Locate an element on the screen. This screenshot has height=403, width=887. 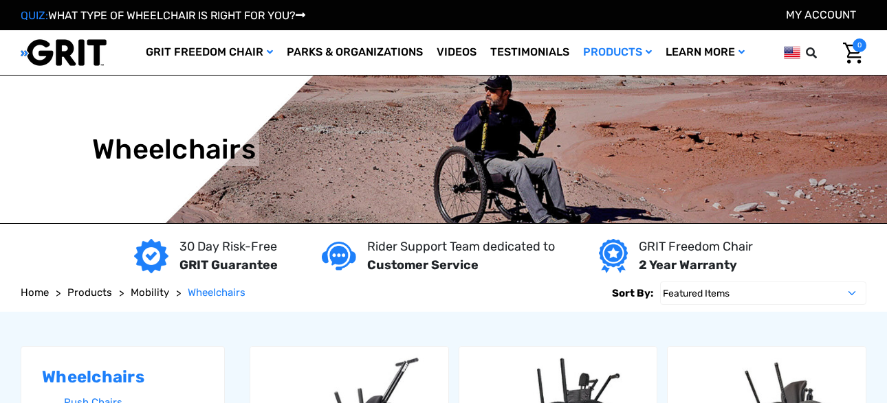
strong: Customer Service is located at coordinates (423, 265).